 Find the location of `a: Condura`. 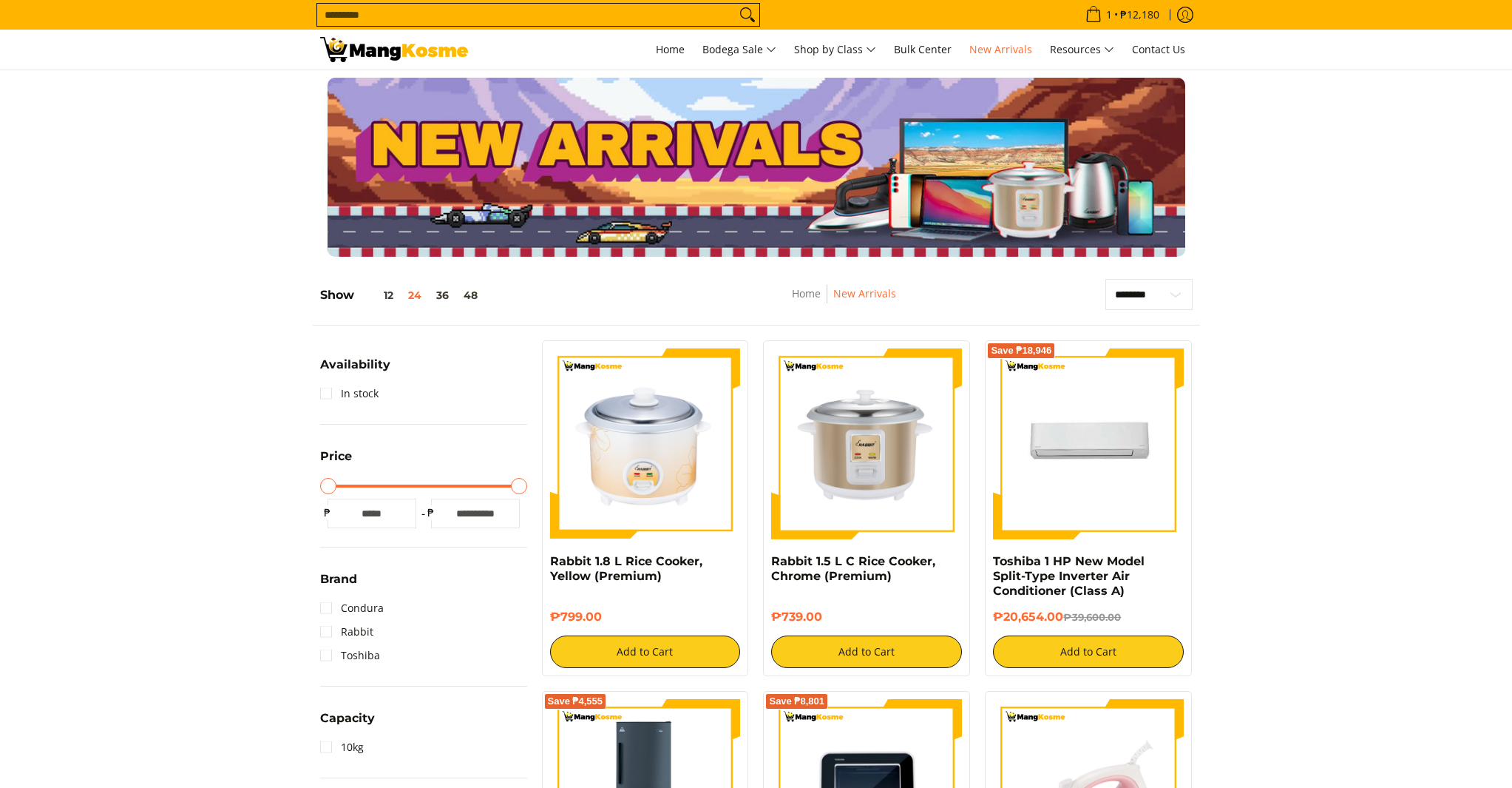

a: Condura is located at coordinates (352, 608).